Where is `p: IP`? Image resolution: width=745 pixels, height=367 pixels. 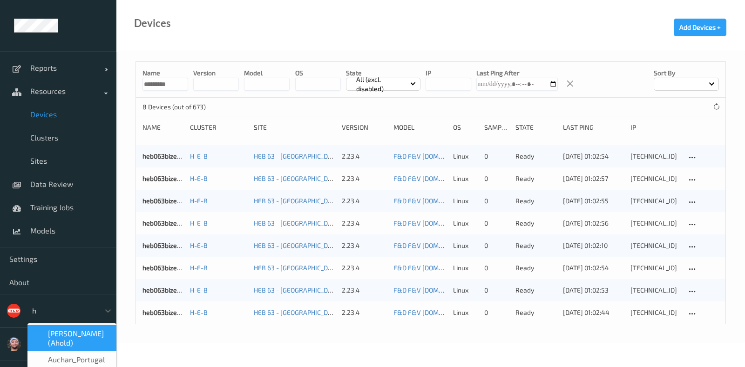 p: IP is located at coordinates (448, 73).